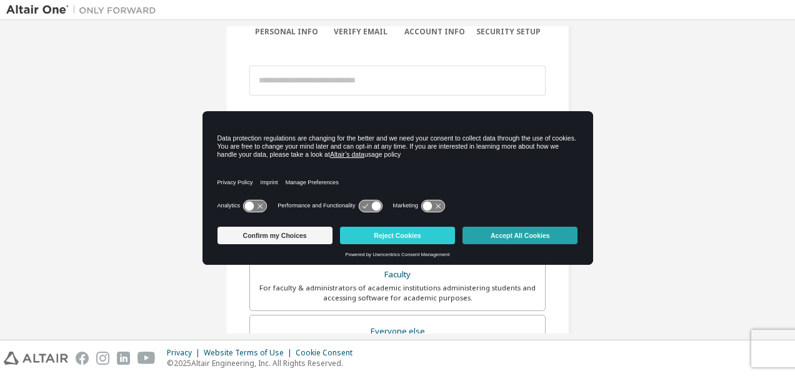 The width and height of the screenshot is (795, 376). What do you see at coordinates (185, 353) in the screenshot?
I see `div: Privacy` at bounding box center [185, 353].